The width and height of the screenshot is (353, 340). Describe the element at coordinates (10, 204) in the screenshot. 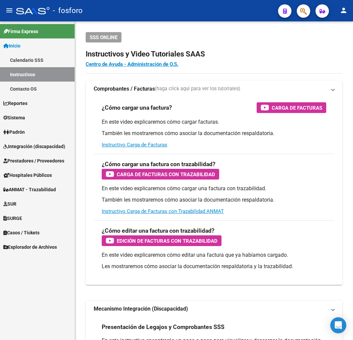

I see `span: SUR` at that location.